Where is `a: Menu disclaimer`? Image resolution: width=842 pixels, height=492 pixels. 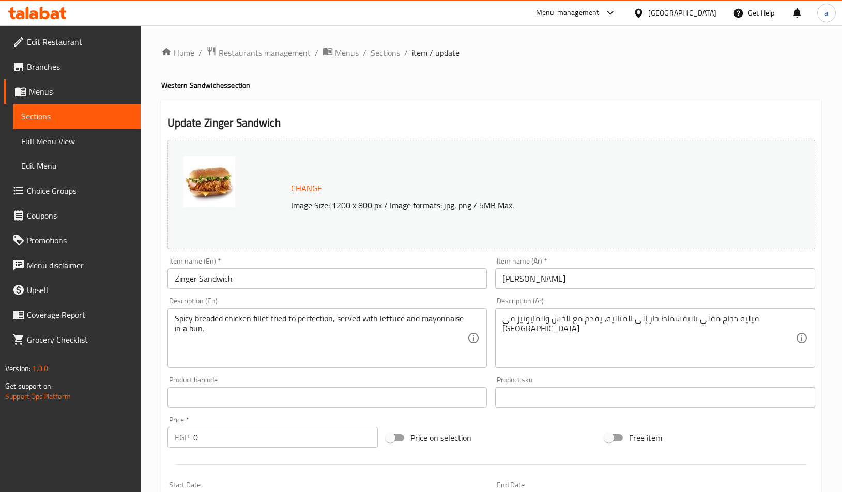
a: Menu disclaimer is located at coordinates (72, 265).